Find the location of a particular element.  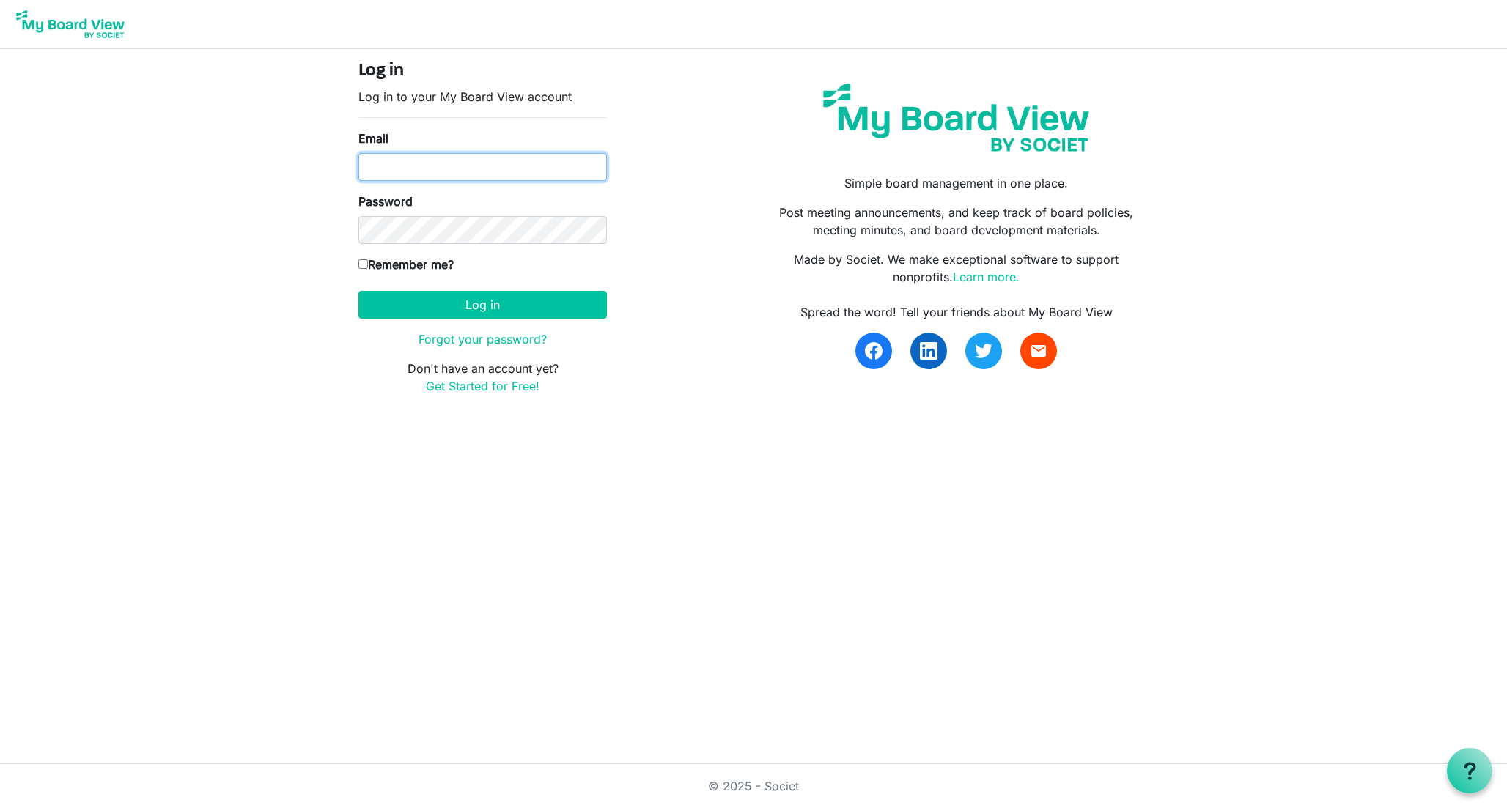

p: Simple board management in one place. is located at coordinates (957, 183).